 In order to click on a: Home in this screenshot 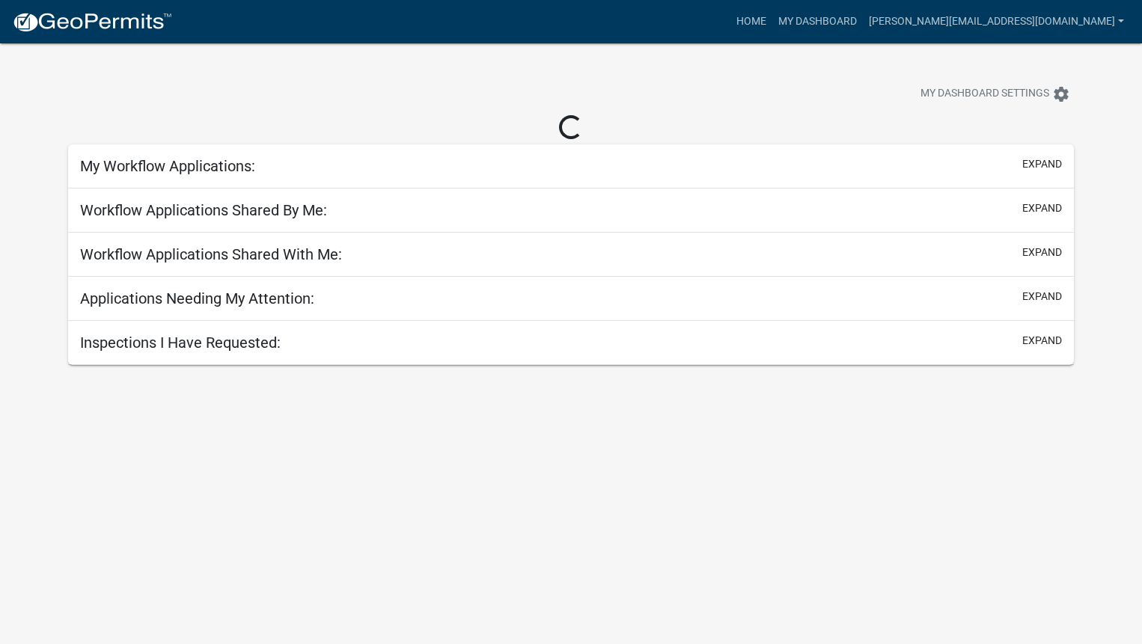, I will do `click(751, 22)`.